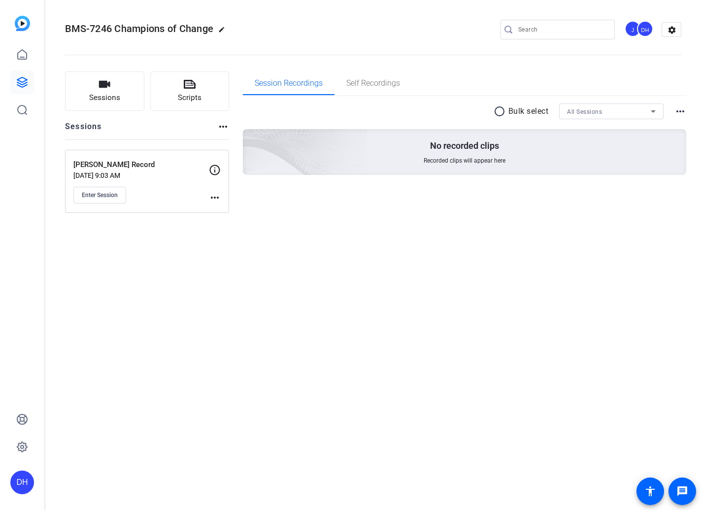 The width and height of the screenshot is (701, 510). Describe the element at coordinates (190, 91) in the screenshot. I see `button: Scripts` at that location.